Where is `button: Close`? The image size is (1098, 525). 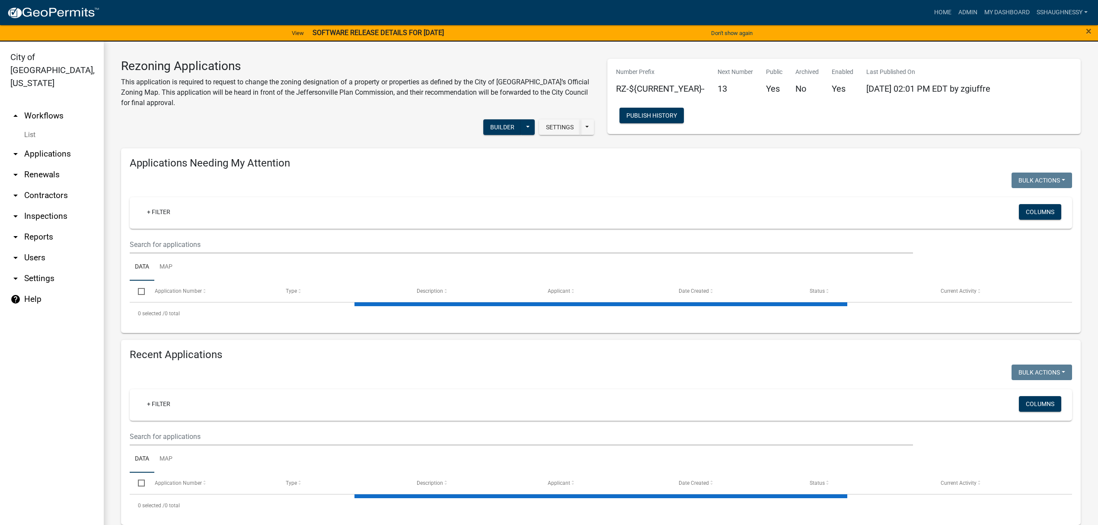
button: Close is located at coordinates (1089, 31).